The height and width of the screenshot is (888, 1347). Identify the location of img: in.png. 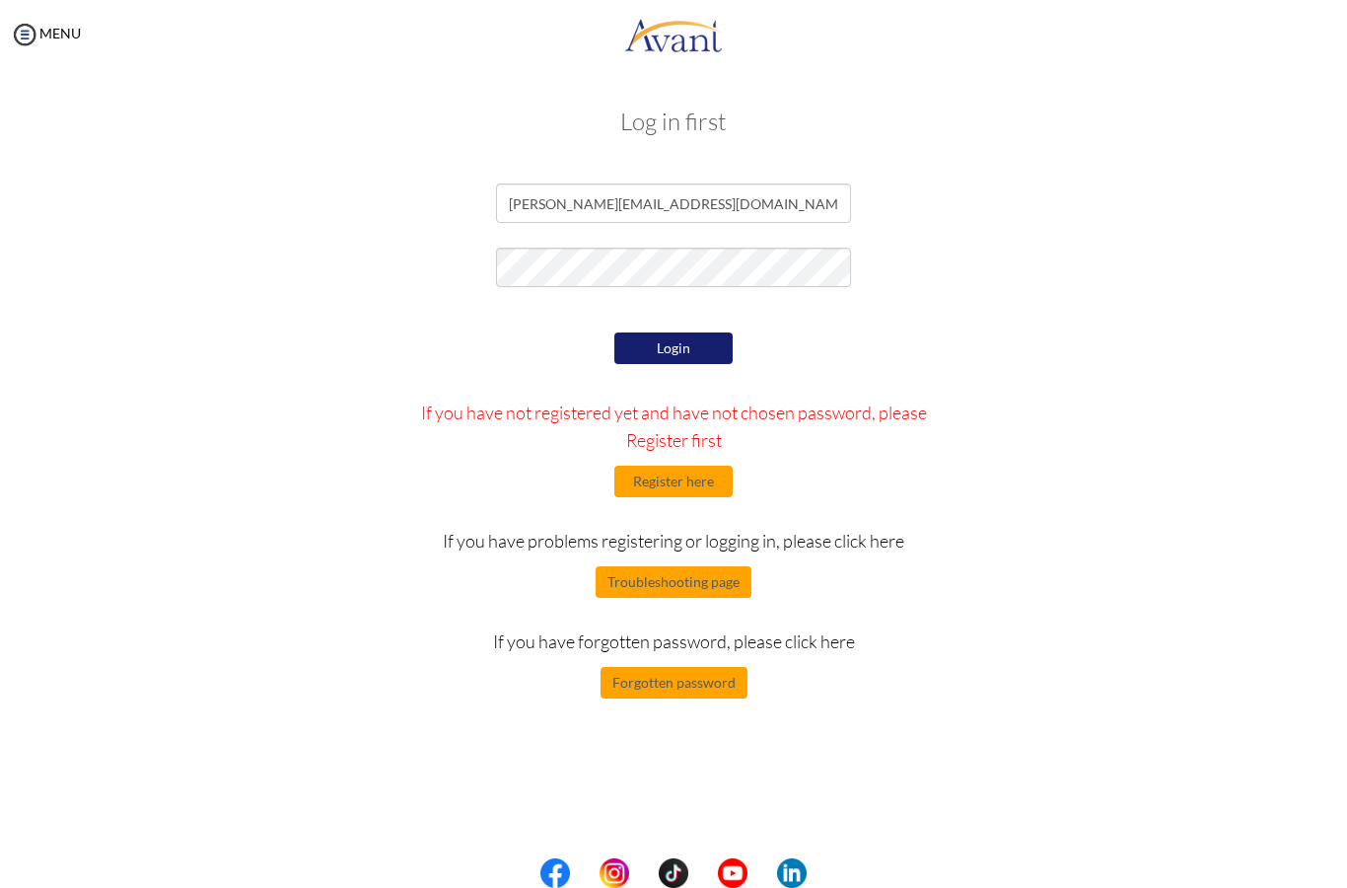
(614, 873).